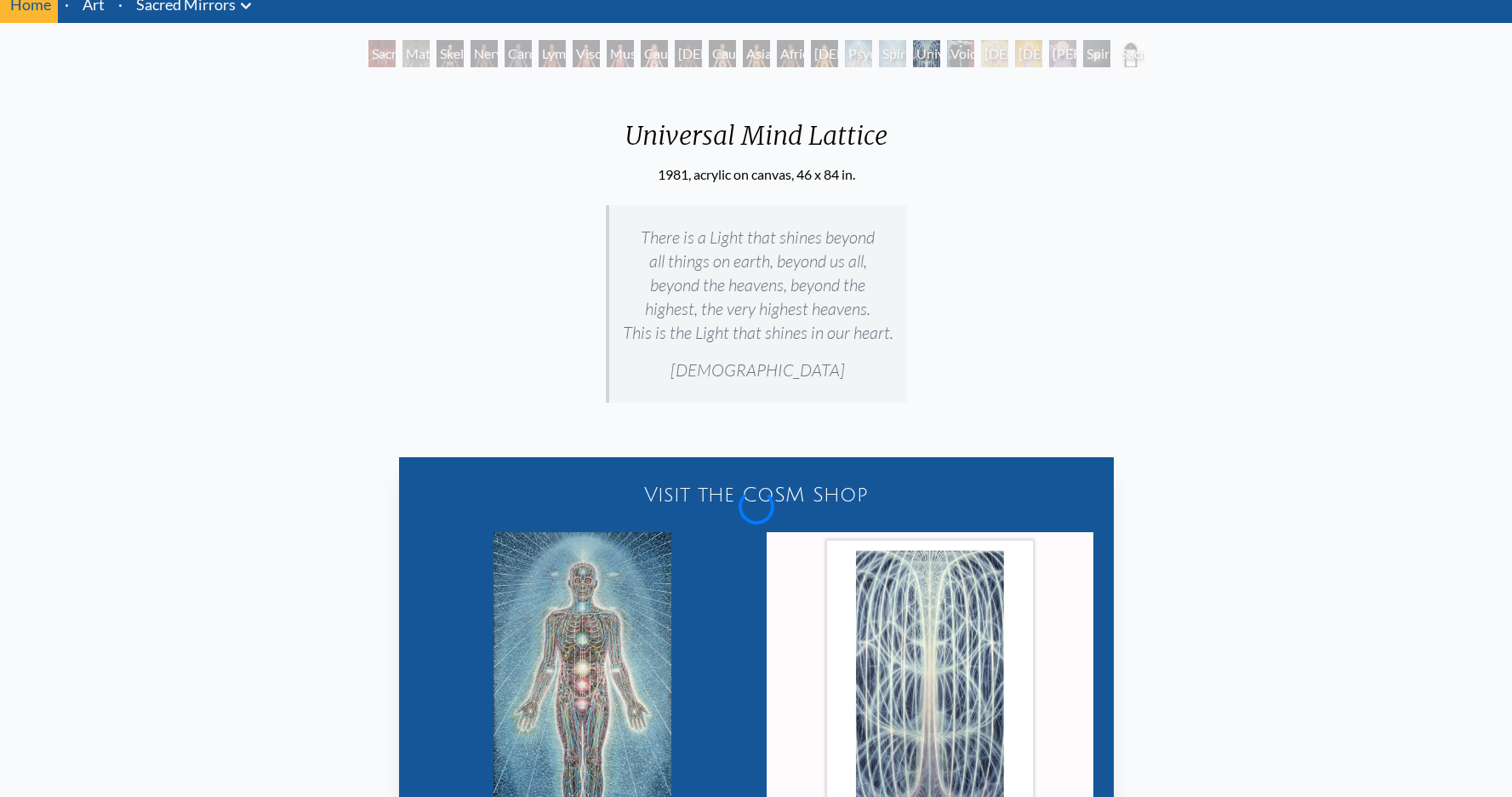 This screenshot has width=1512, height=797. I want to click on div: Spiritual Energy System, so click(892, 53).